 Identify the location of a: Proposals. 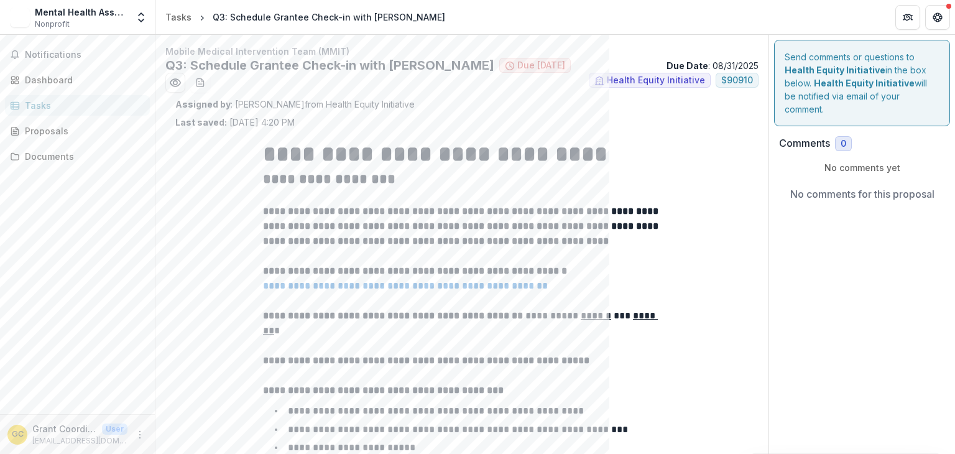
(77, 131).